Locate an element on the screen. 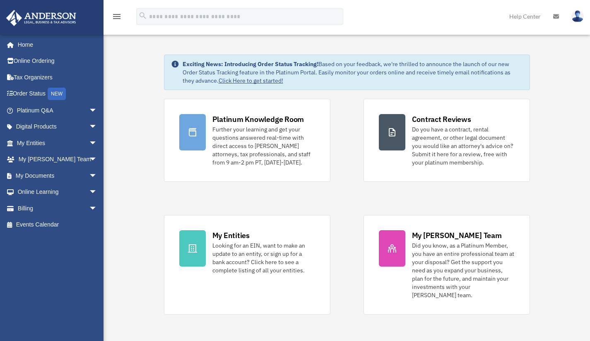  a: My Documentsarrow_drop_down is located at coordinates (58, 176).